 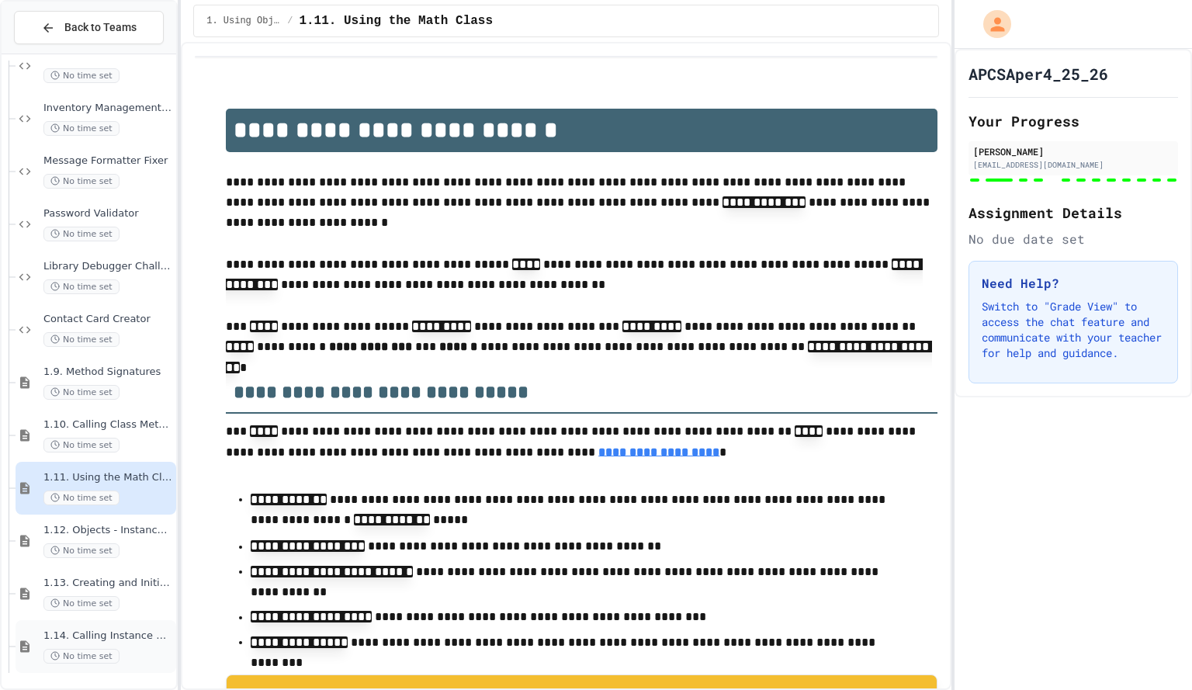 I want to click on h3: Need Help?, so click(x=1073, y=283).